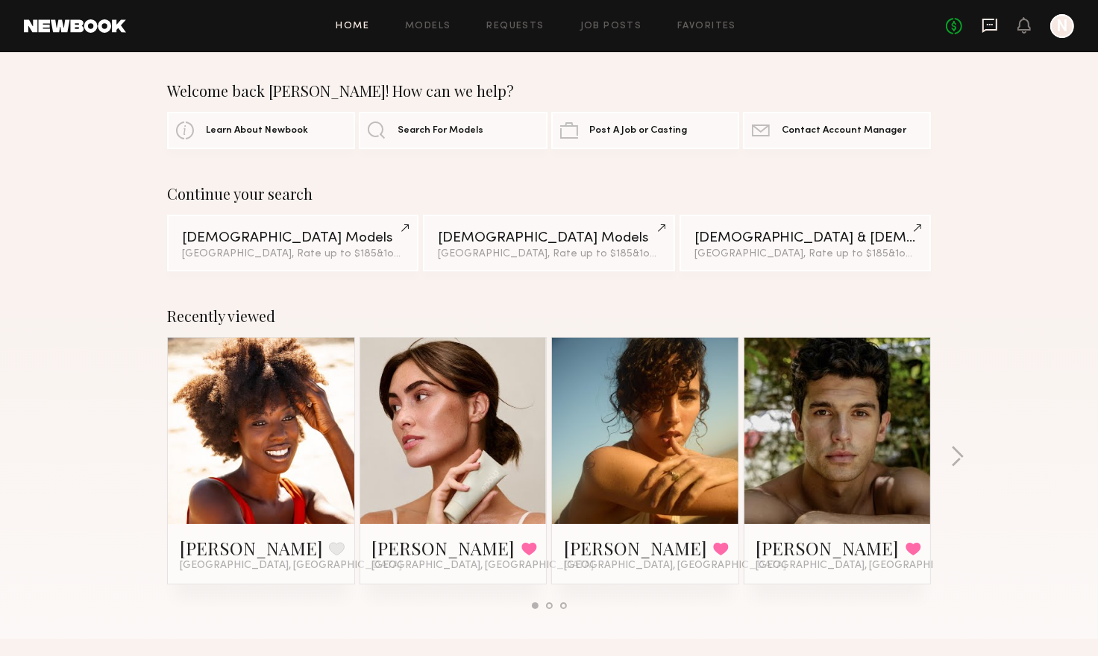  What do you see at coordinates (645, 131) in the screenshot?
I see `a: Post A Job or Casting` at bounding box center [645, 131].